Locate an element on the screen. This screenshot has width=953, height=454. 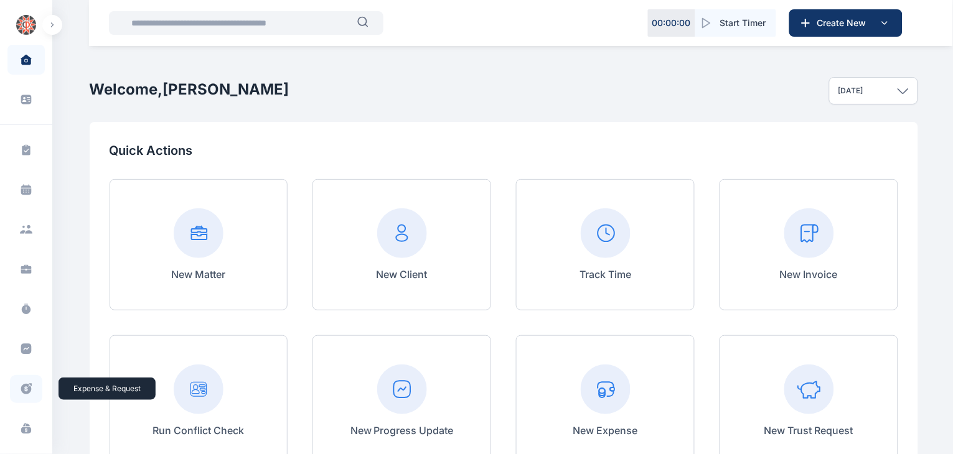
span: Create New is located at coordinates (845, 23).